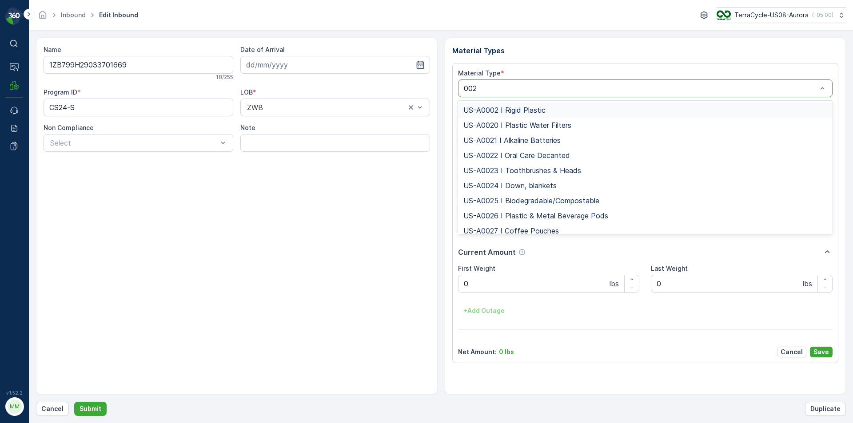 The width and height of the screenshot is (853, 423). Describe the element at coordinates (484, 311) in the screenshot. I see `p: + Add Outage` at that location.